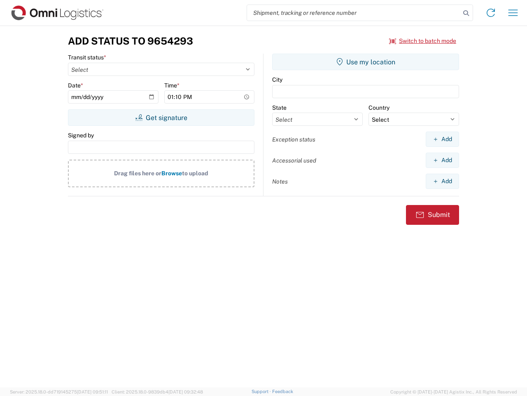 The image size is (527, 396). What do you see at coordinates (195, 173) in the screenshot?
I see `span: to upload` at bounding box center [195, 173].